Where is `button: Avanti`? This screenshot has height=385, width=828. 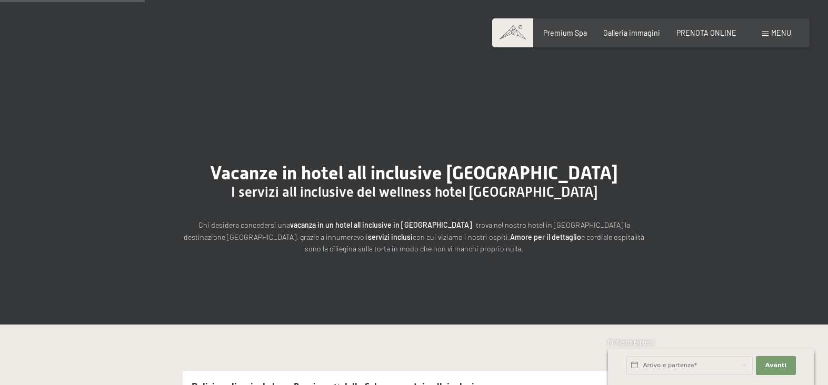
button: Avanti is located at coordinates (776, 366).